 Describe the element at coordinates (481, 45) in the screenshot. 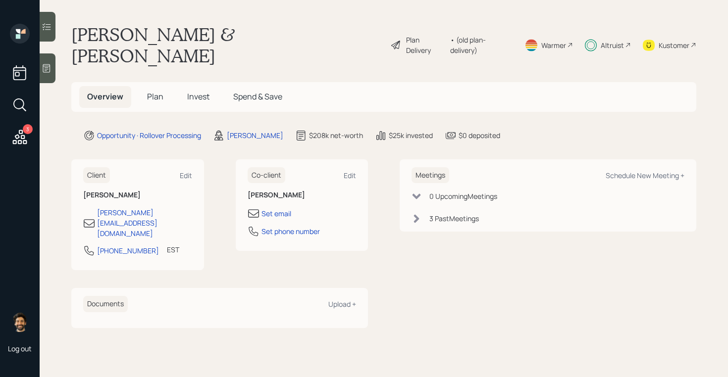

I see `div: • (old plan-delivery)` at that location.